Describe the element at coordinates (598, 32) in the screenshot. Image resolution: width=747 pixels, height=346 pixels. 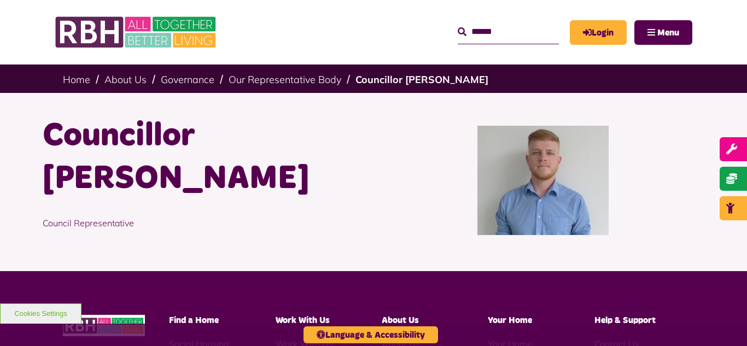
I see `a: MyRBH` at that location.